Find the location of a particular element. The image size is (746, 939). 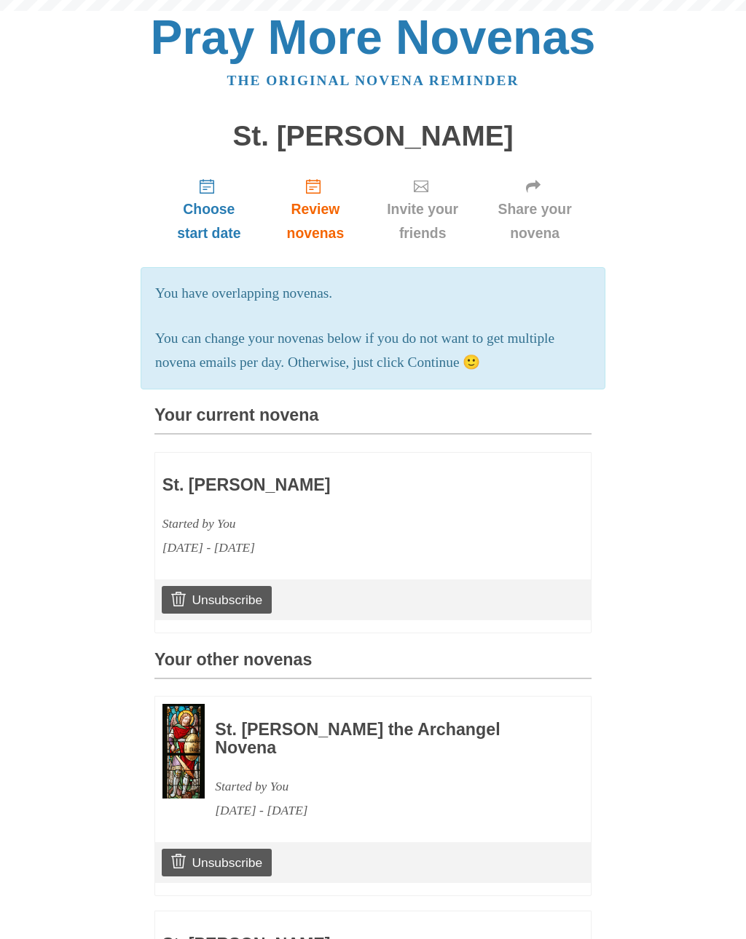

span: Review novenas is located at coordinates (315, 221).